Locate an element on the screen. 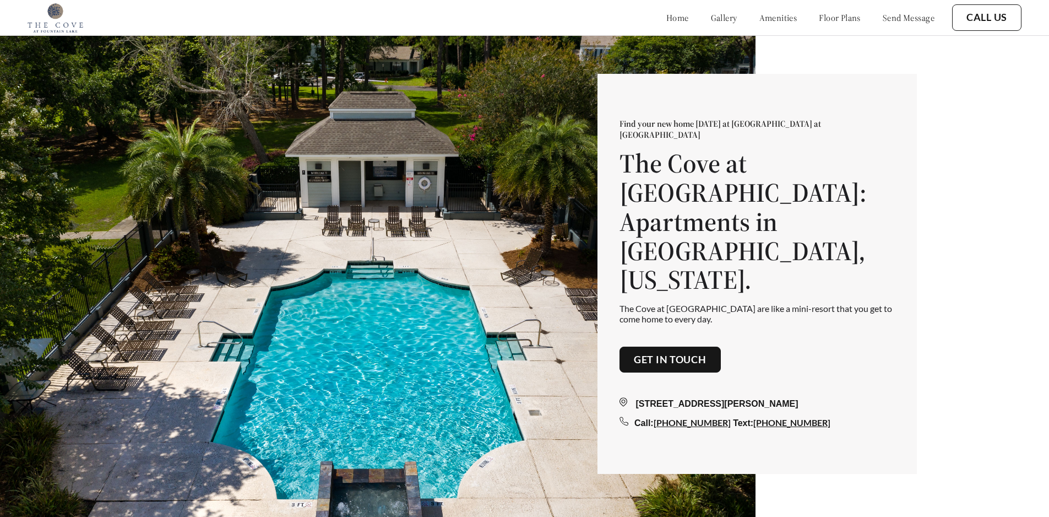 The width and height of the screenshot is (1049, 517). button: Call Us is located at coordinates (987, 18).